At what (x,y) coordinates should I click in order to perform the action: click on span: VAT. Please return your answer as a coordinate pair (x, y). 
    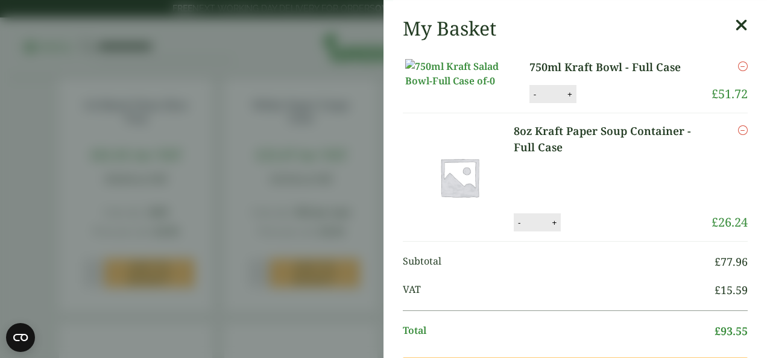
    Looking at the image, I should click on (558, 290).